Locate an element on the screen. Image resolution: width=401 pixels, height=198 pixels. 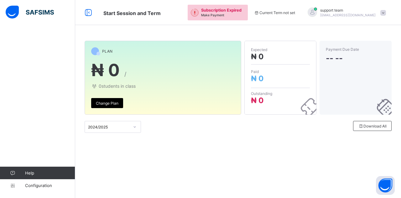
span: Change Plan is located at coordinates (107, 103).